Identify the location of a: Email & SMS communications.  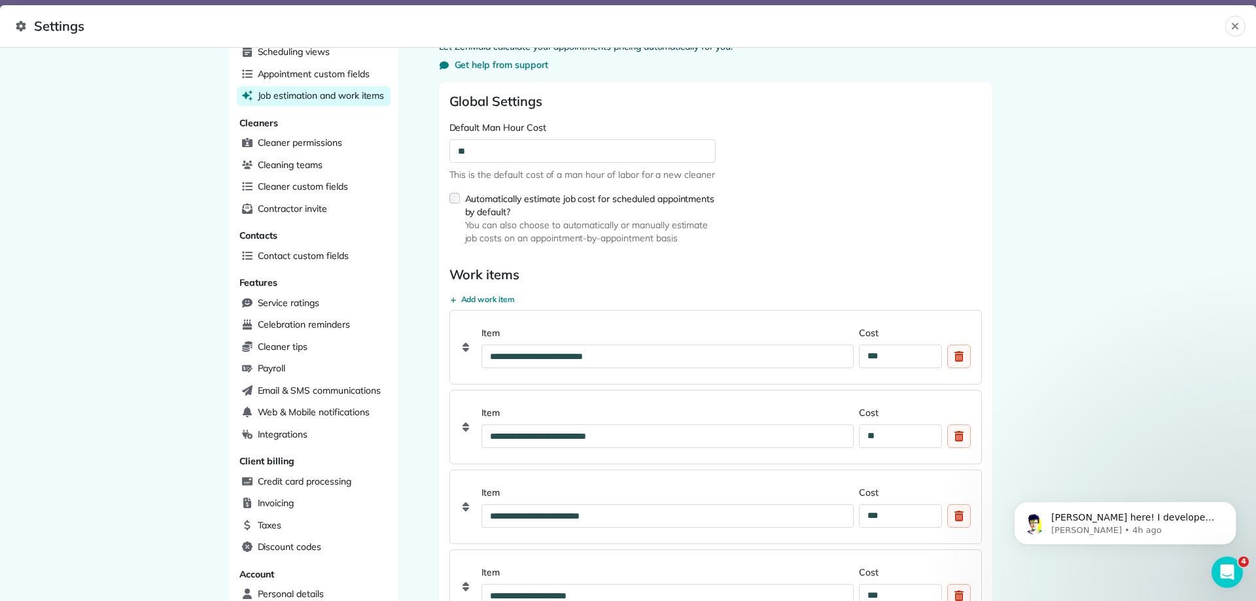
(313, 391).